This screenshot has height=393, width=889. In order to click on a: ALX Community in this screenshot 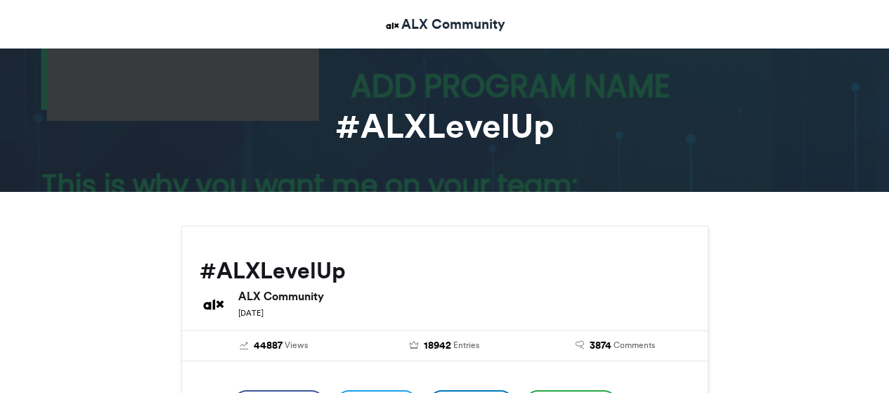, I will do `click(444, 24)`.